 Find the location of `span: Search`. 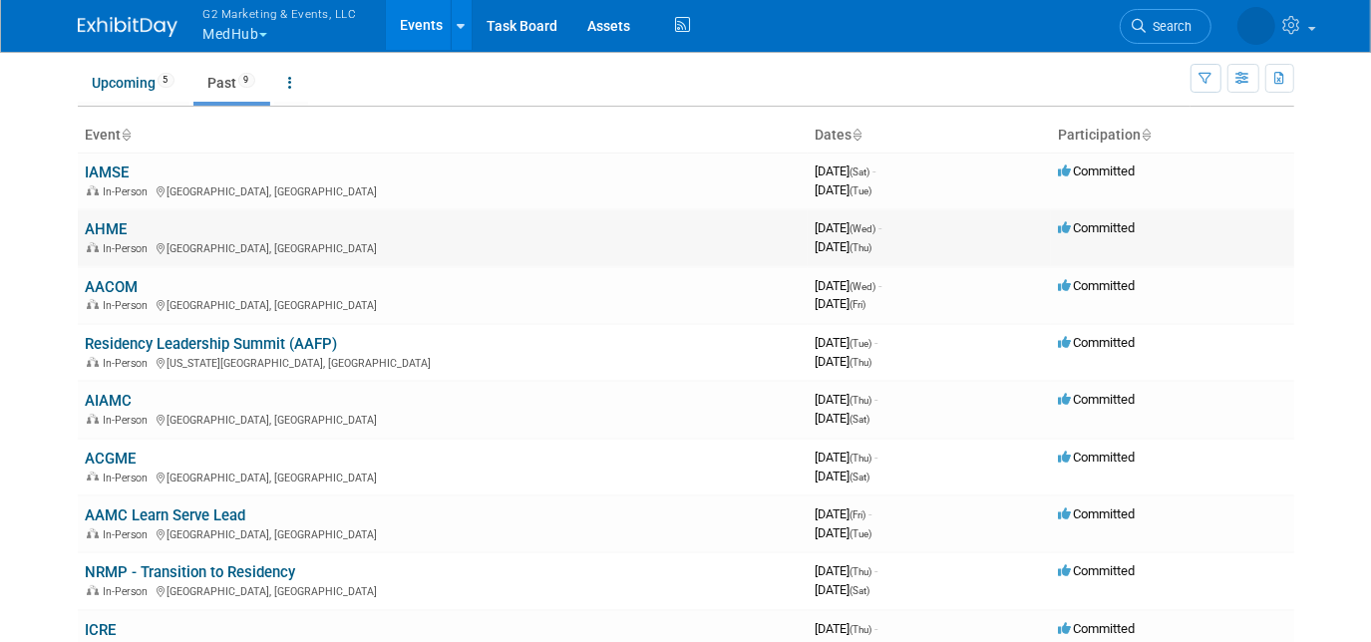

span: Search is located at coordinates (1169, 26).